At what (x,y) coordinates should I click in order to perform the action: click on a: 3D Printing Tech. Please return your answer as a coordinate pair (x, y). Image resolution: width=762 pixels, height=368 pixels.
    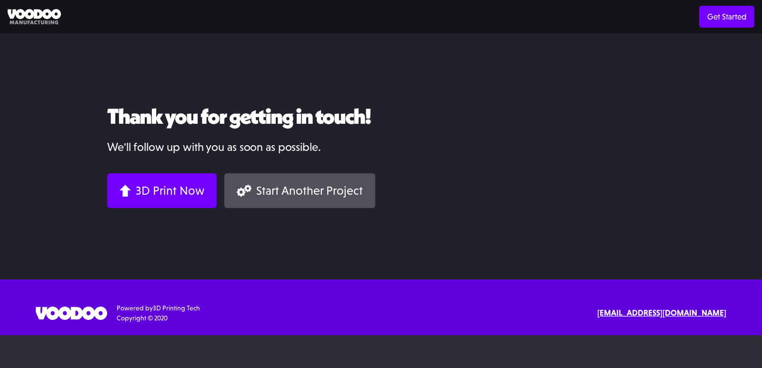
    Looking at the image, I should click on (176, 308).